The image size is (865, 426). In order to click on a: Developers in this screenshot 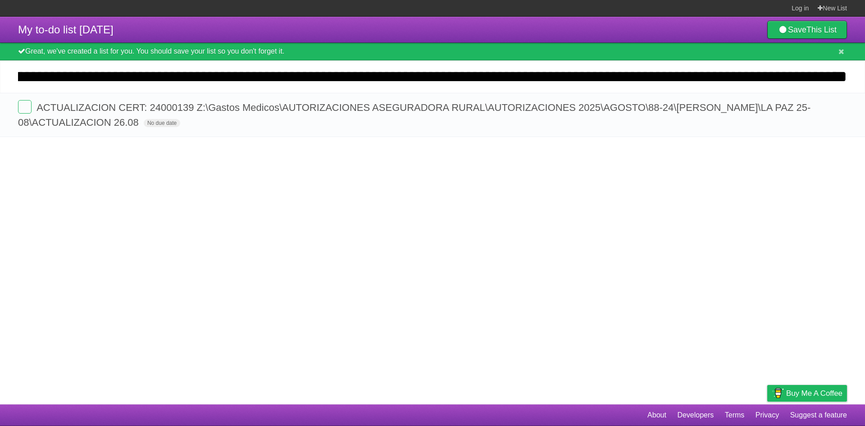, I will do `click(695, 415)`.